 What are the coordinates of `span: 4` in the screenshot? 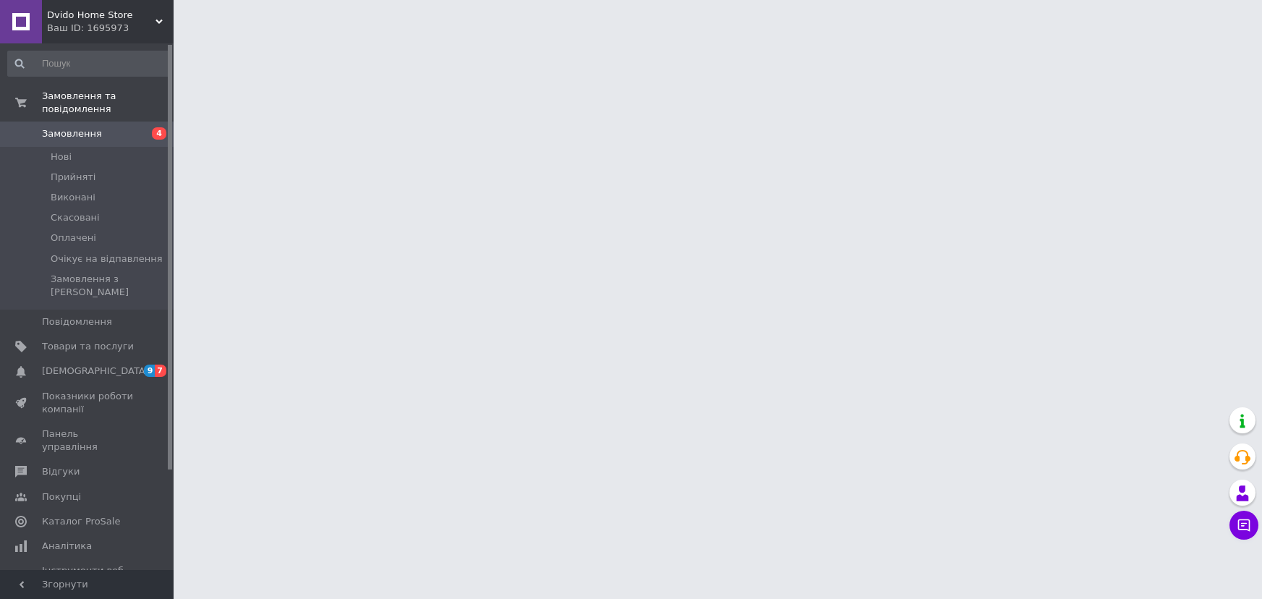 It's located at (159, 133).